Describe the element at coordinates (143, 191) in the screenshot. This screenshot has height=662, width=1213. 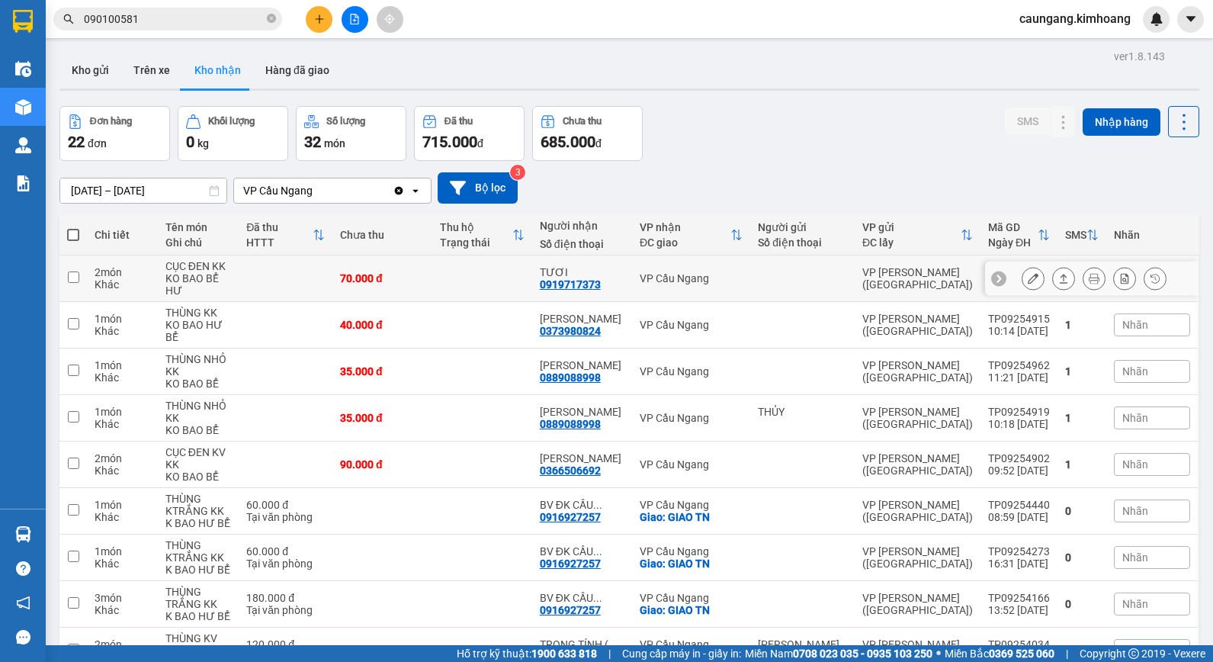
I see `input: Select a date range.` at that location.